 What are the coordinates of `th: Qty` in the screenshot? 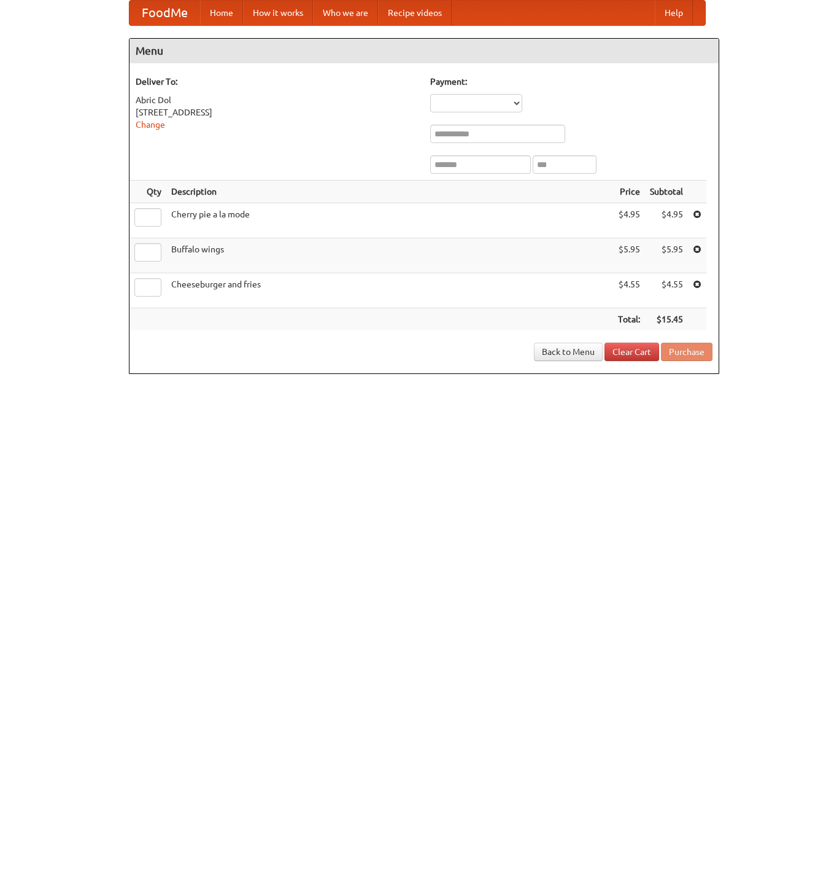 It's located at (148, 192).